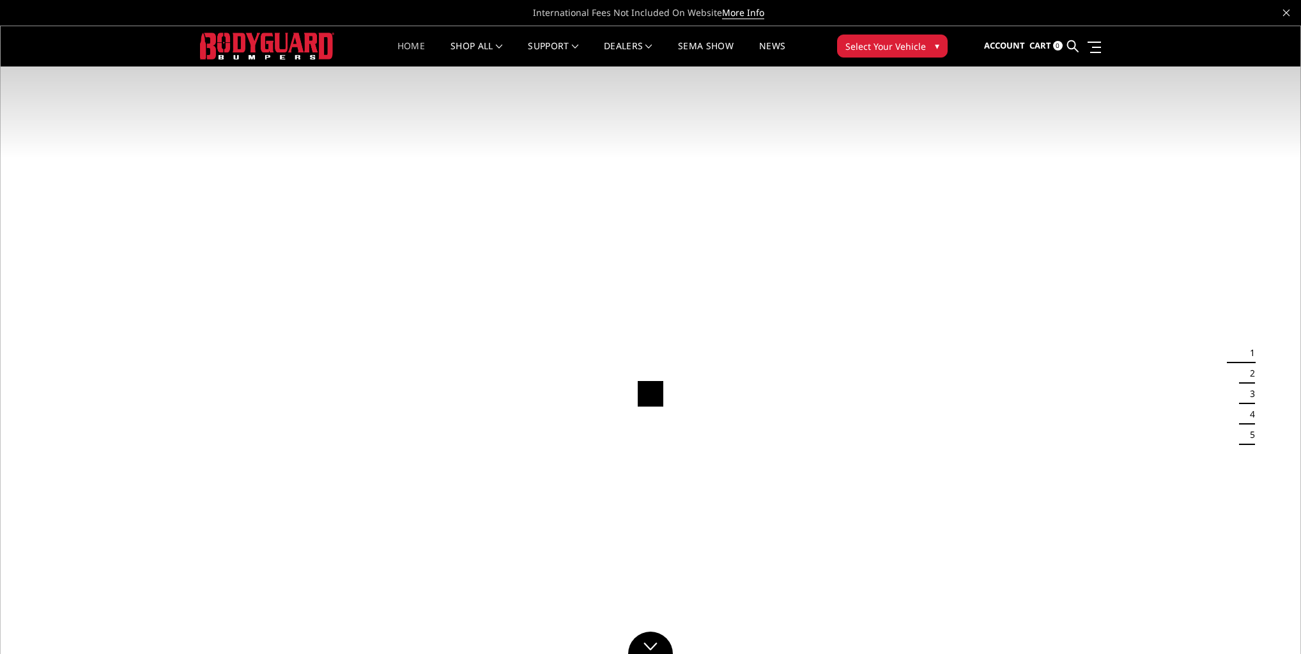 The width and height of the screenshot is (1301, 654). What do you see at coordinates (1249, 373) in the screenshot?
I see `button: 2 of 5` at bounding box center [1249, 373].